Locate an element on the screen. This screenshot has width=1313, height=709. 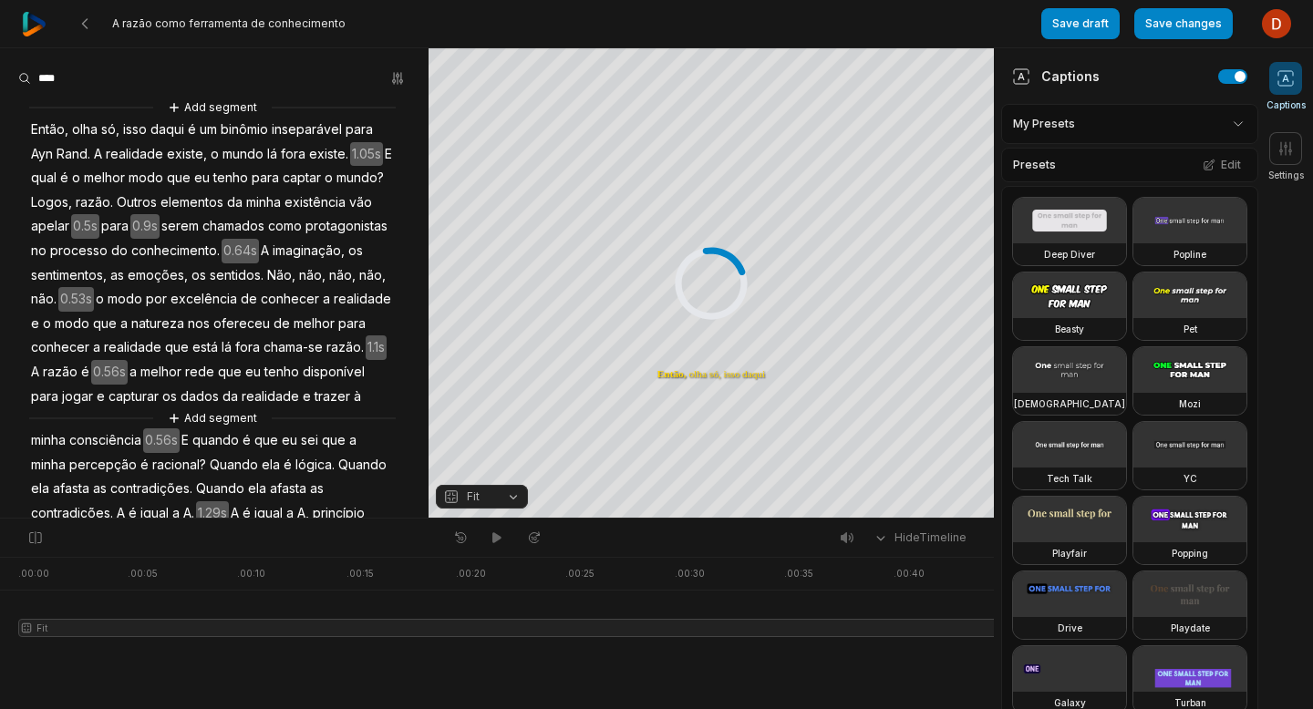
span: rede is located at coordinates (200, 372).